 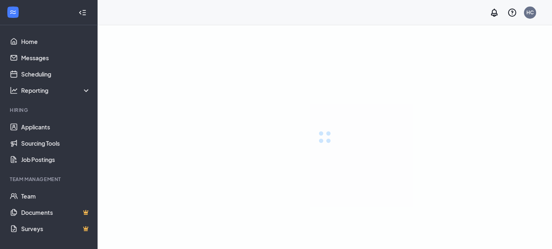 I want to click on a: Scheduling, so click(x=56, y=74).